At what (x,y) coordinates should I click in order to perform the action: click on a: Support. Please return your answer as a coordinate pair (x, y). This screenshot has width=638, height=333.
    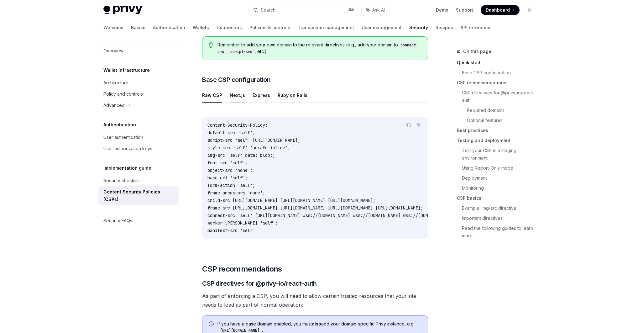
    Looking at the image, I should click on (464, 10).